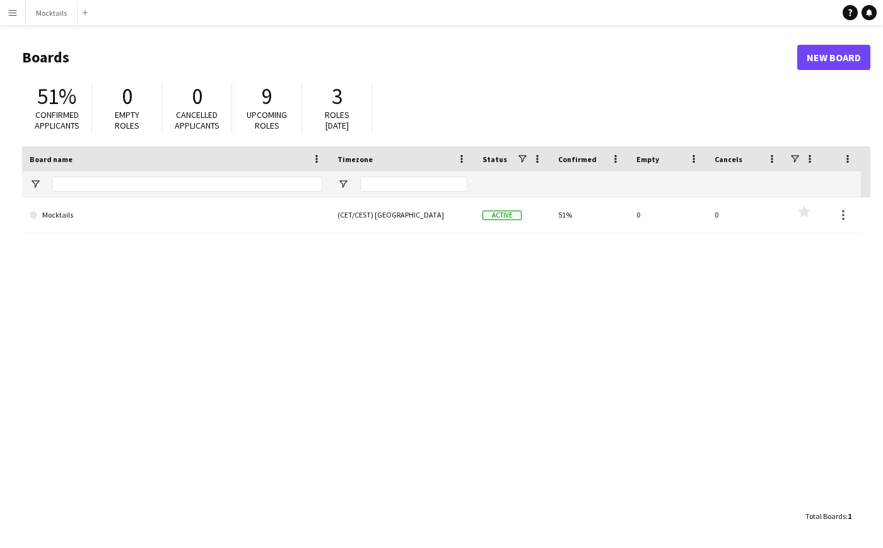 The width and height of the screenshot is (883, 548). What do you see at coordinates (494, 159) in the screenshot?
I see `span: Status` at bounding box center [494, 159].